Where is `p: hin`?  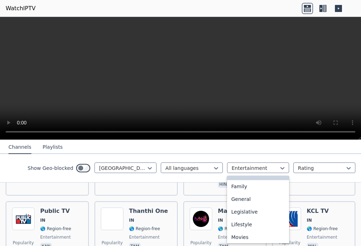
p: hin is located at coordinates (223, 185).